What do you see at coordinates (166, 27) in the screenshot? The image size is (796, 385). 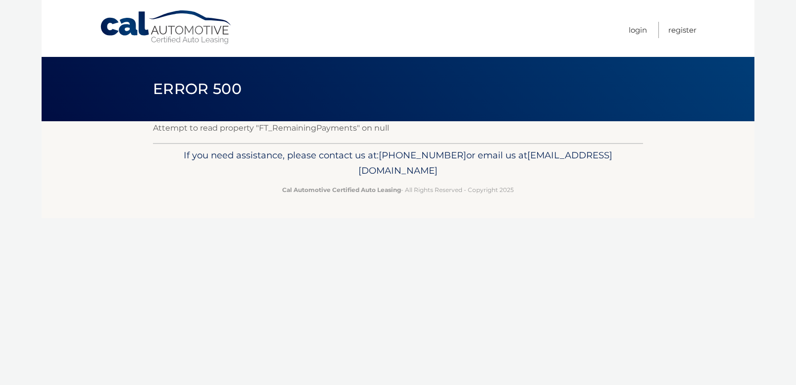 I see `a: Cal Automotive` at bounding box center [166, 27].